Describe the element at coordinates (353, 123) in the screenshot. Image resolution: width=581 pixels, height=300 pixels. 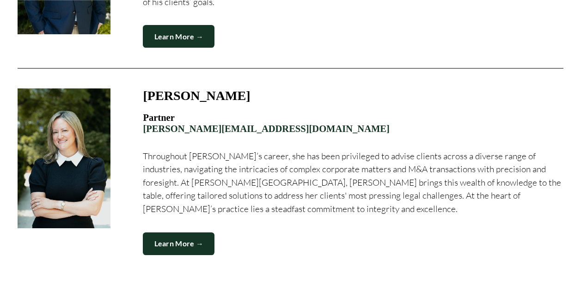
I see `h4: Partner` at that location.